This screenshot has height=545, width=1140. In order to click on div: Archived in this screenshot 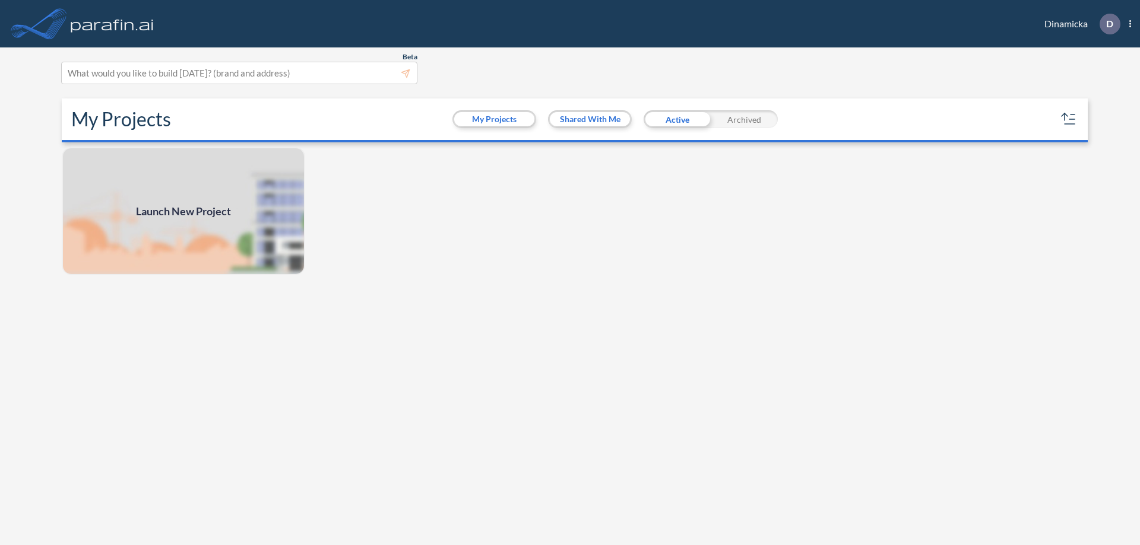, I will do `click(744, 119)`.